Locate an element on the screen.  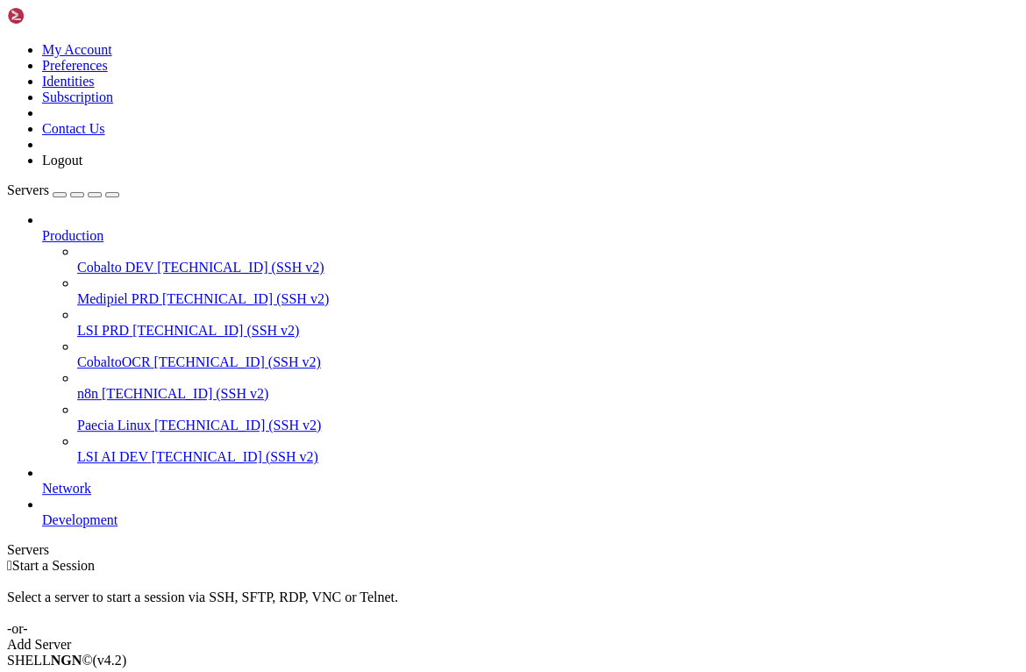
div: Select a server to start a session via SSH, SFTP, RDP, VNC or Telnet. -or- is located at coordinates (513, 605).